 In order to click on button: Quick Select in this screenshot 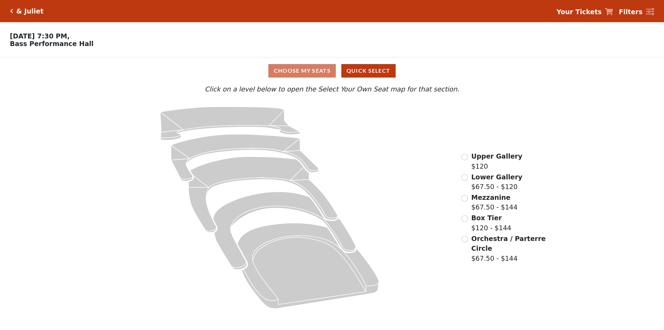, I will do `click(368, 71)`.